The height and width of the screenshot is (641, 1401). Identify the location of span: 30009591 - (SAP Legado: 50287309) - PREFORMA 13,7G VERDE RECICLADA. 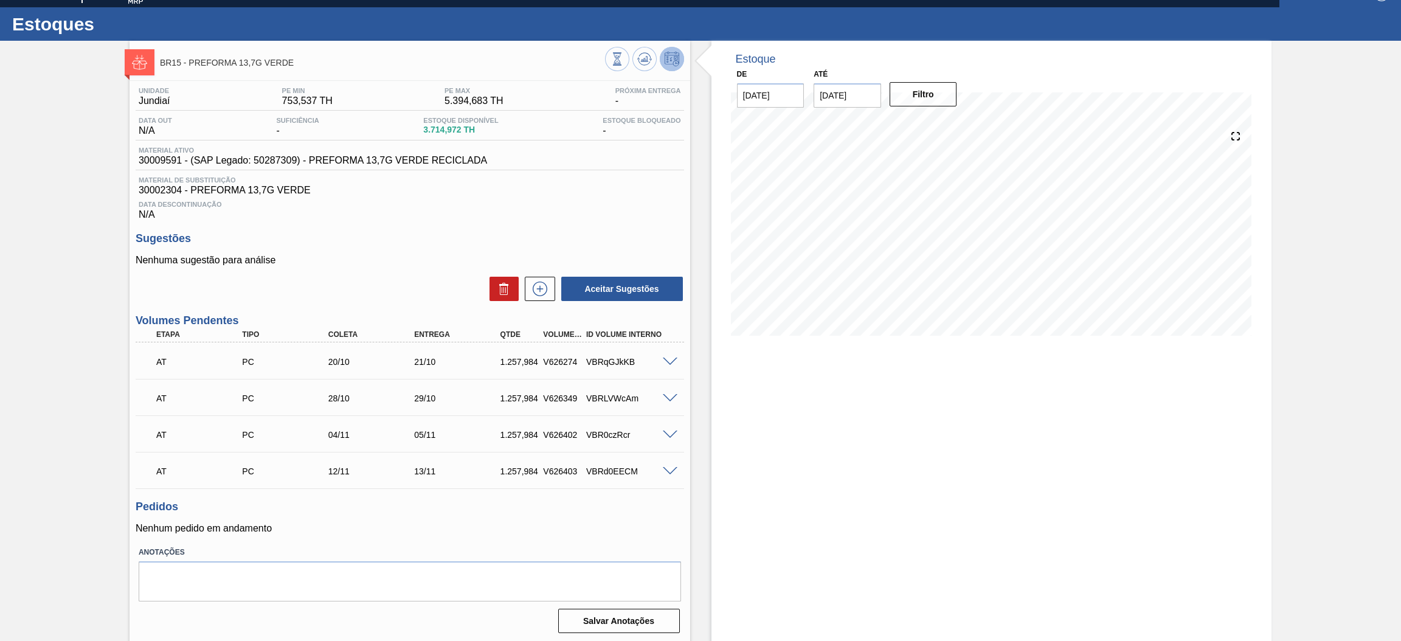
(313, 161).